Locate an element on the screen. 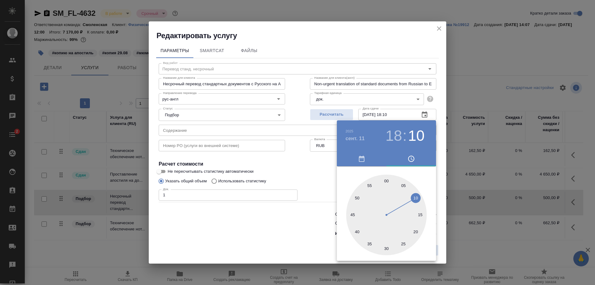 This screenshot has width=595, height=285. h3: 10 is located at coordinates (416, 136).